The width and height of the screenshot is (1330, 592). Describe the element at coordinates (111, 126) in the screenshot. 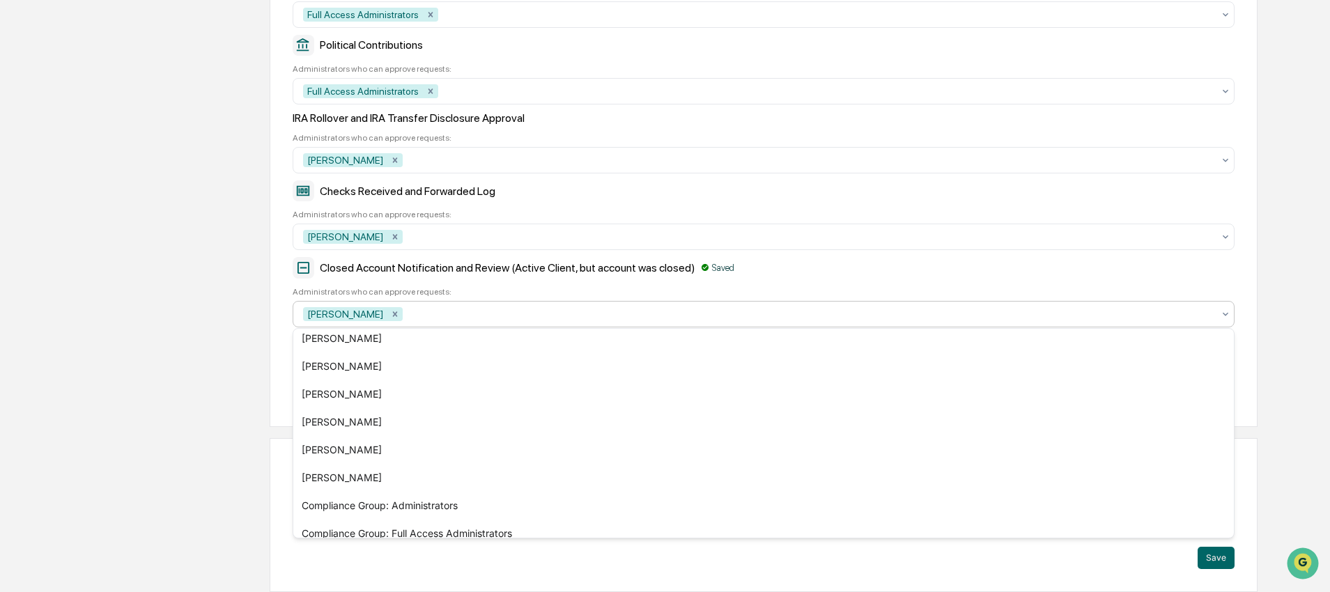

I see `div: We're available if you need us!` at that location.